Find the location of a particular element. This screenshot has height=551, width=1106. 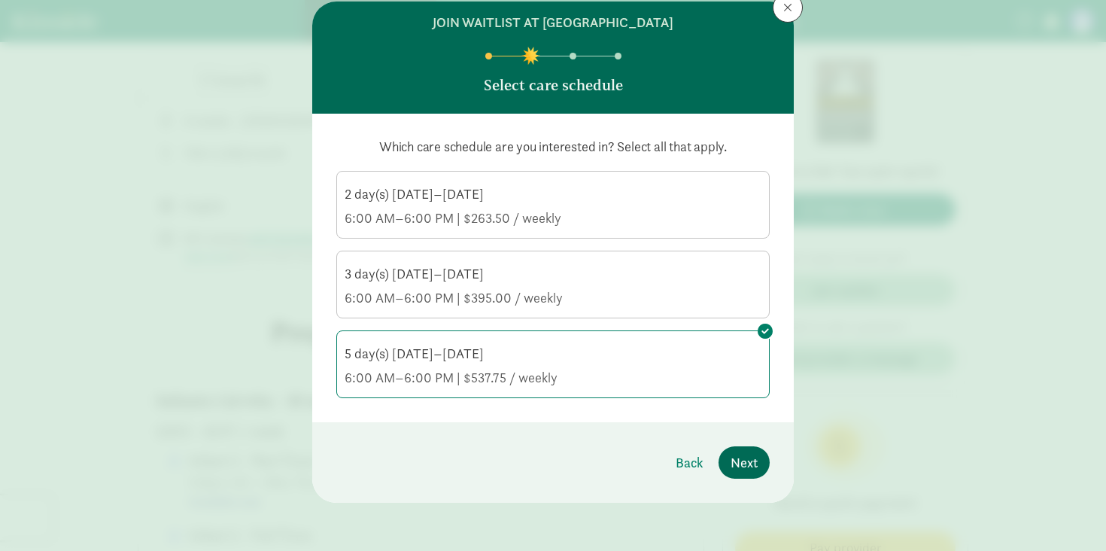

p: Which care schedule are you interested in? Select all that apply. is located at coordinates (553, 147).